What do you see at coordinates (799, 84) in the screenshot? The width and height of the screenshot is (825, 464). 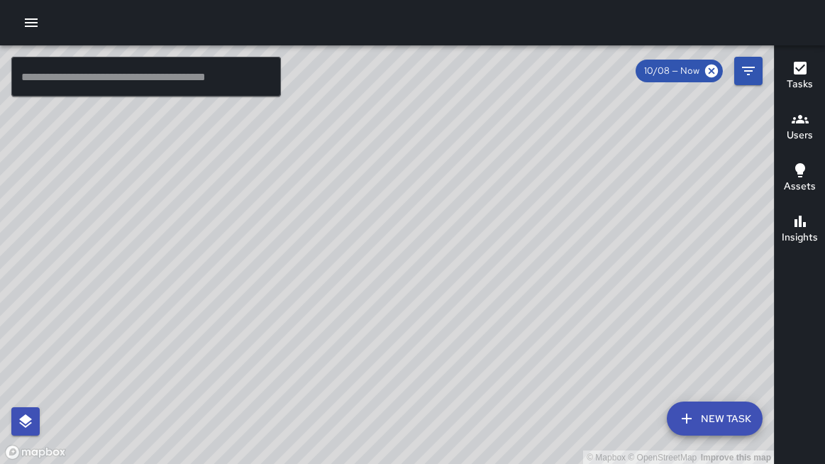 I see `h6: Tasks` at bounding box center [799, 84].